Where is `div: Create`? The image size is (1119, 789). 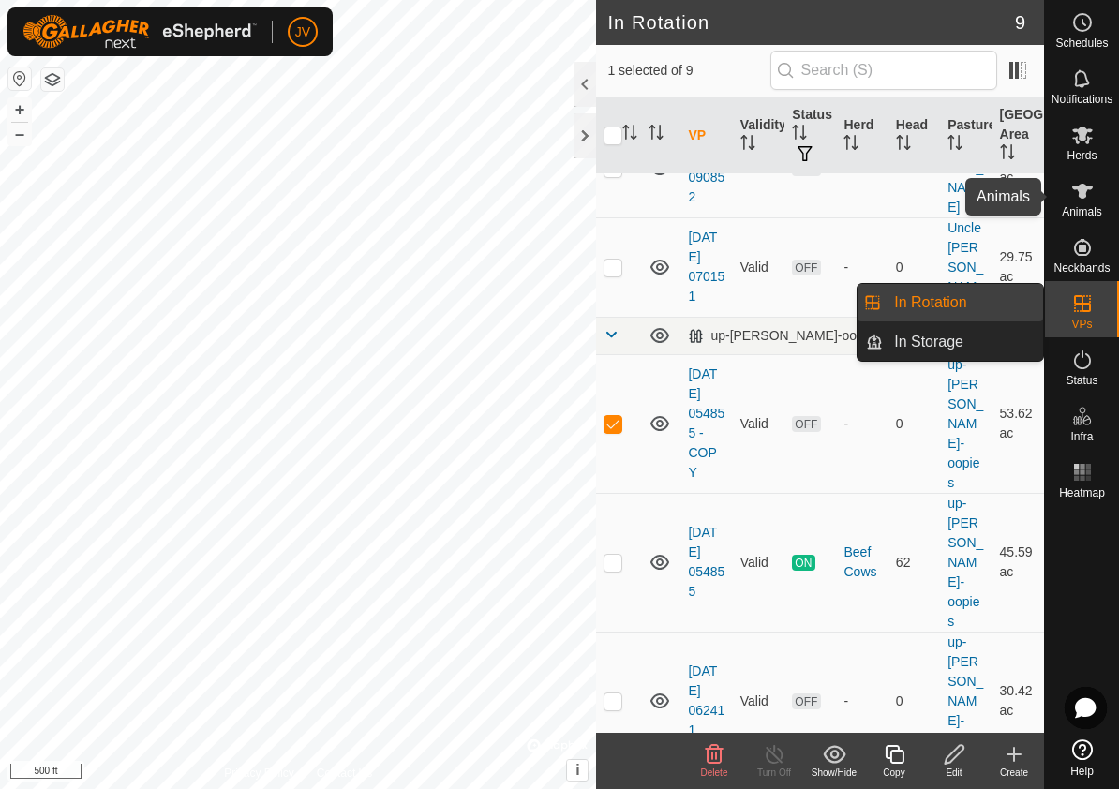
div: Create is located at coordinates (1014, 772).